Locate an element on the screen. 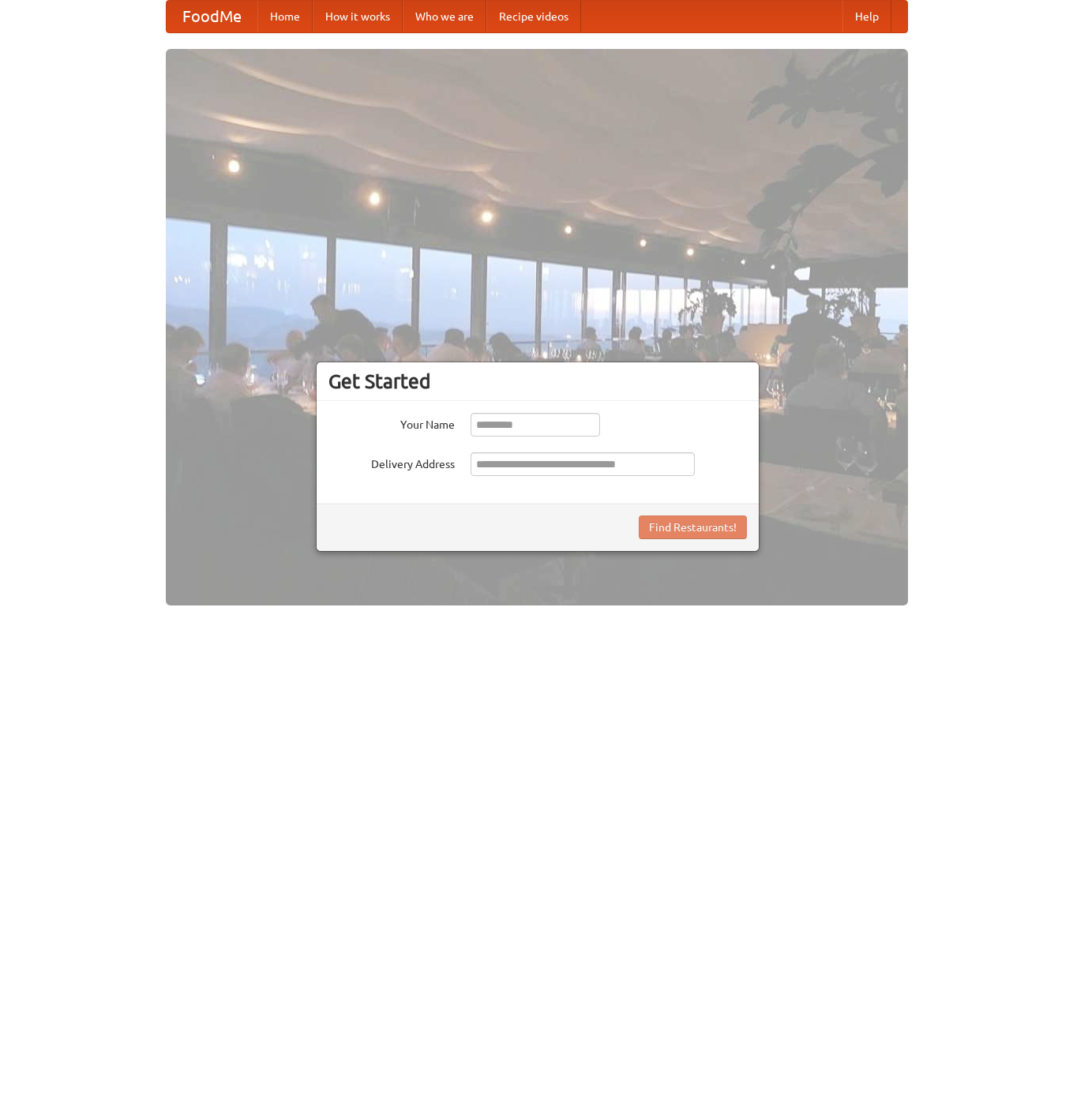 Image resolution: width=1073 pixels, height=1117 pixels. a: FoodMe is located at coordinates (212, 17).